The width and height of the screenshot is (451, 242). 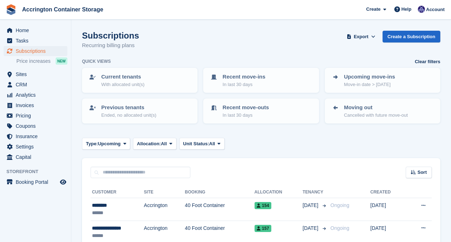 What do you see at coordinates (37, 147) in the screenshot?
I see `span: Settings` at bounding box center [37, 147].